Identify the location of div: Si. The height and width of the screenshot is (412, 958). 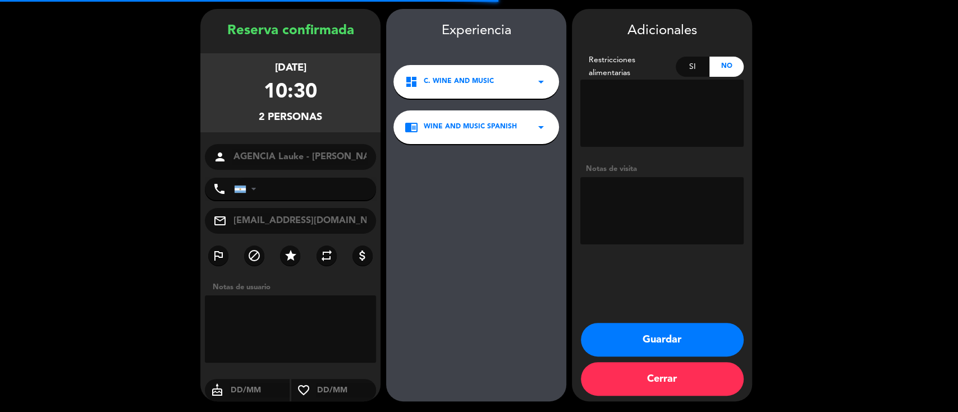
(692, 67).